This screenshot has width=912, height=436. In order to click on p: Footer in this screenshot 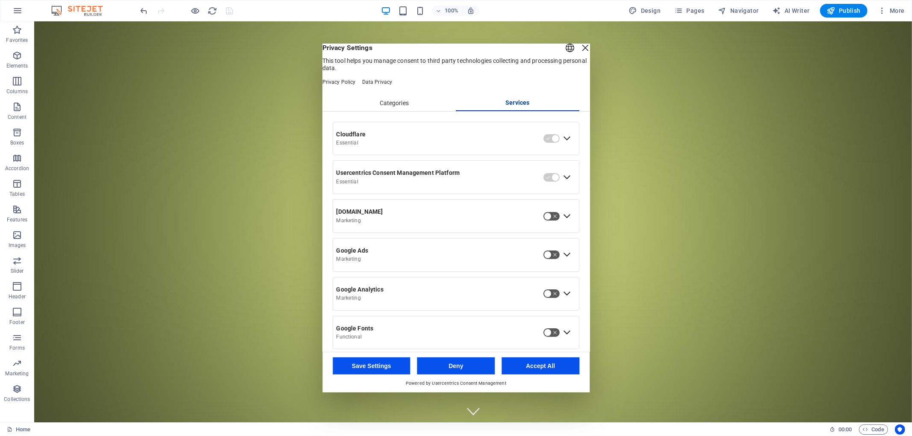, I will do `click(17, 322)`.